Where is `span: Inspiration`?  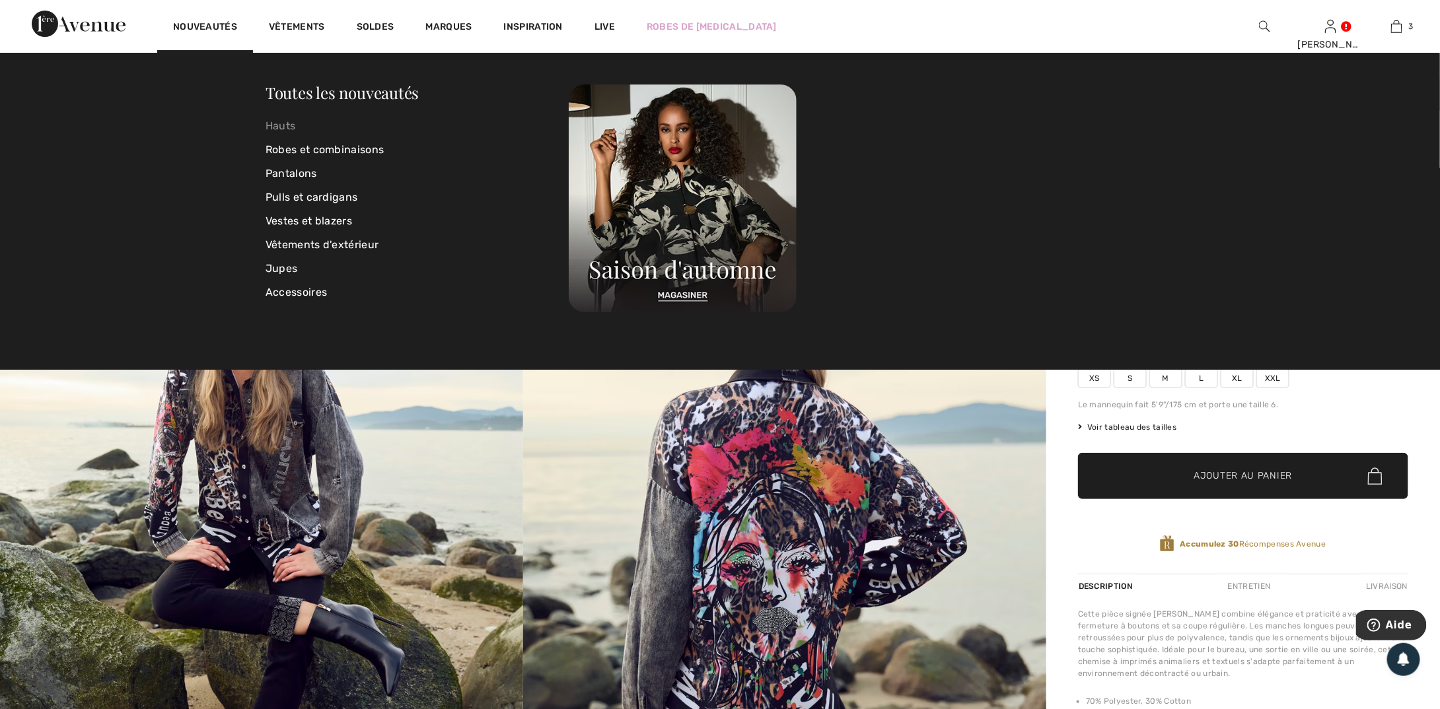
span: Inspiration is located at coordinates (533, 28).